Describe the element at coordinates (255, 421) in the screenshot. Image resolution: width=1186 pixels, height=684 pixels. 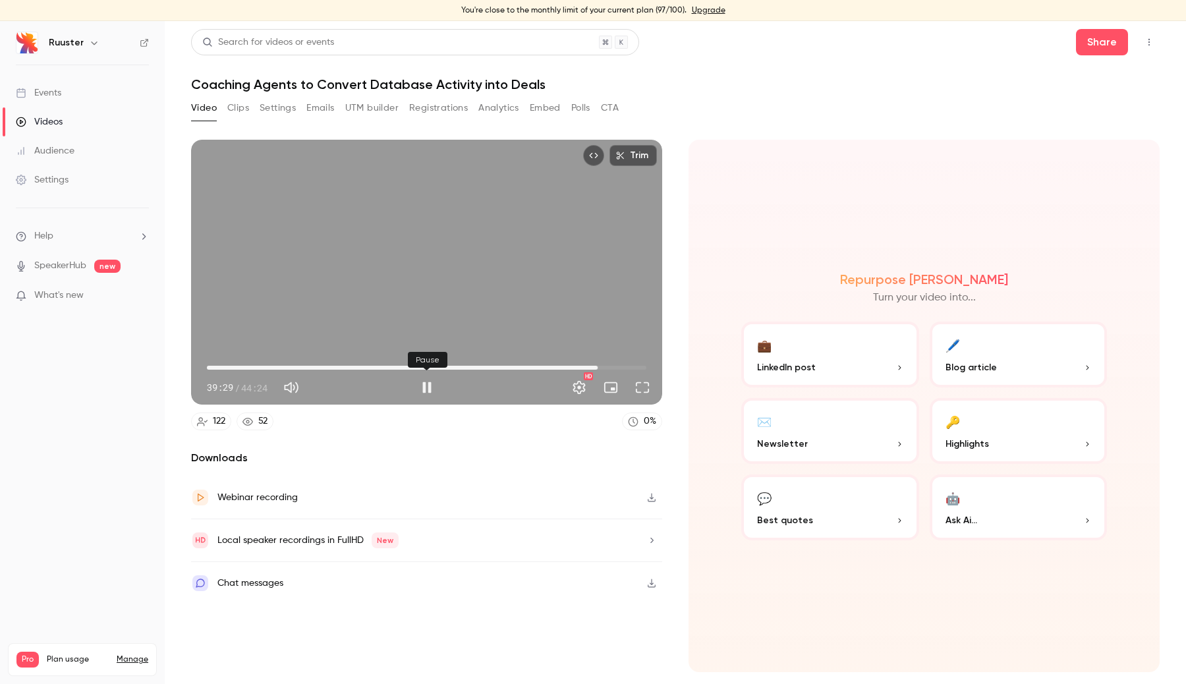
I see `a: 52` at that location.